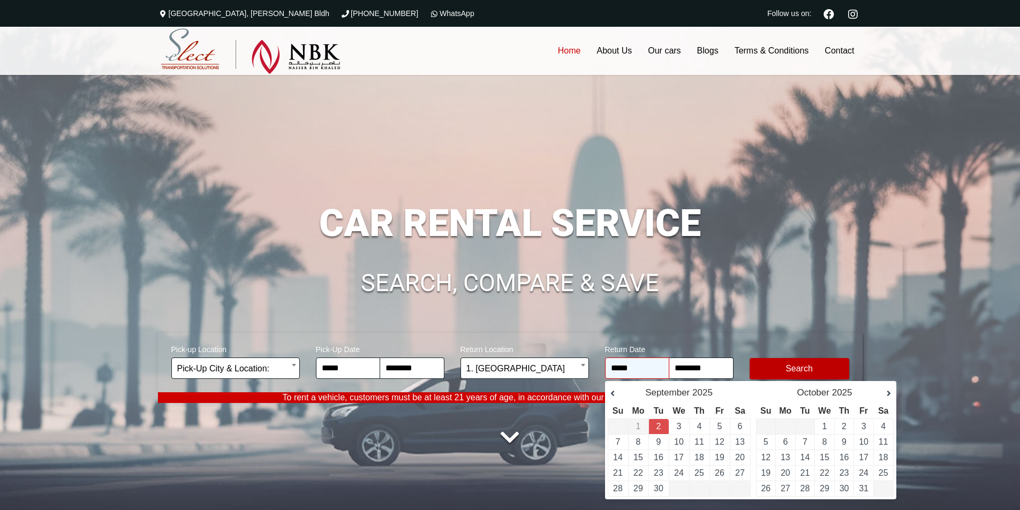 Image resolution: width=1020 pixels, height=510 pixels. Describe the element at coordinates (708, 51) in the screenshot. I see `a: Blogs` at that location.